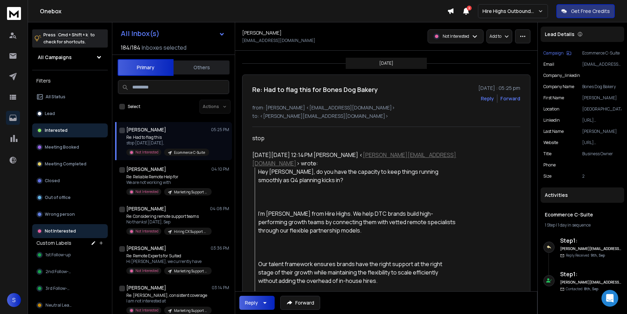  Describe the element at coordinates (548, 176) in the screenshot. I see `p: Size` at that location.